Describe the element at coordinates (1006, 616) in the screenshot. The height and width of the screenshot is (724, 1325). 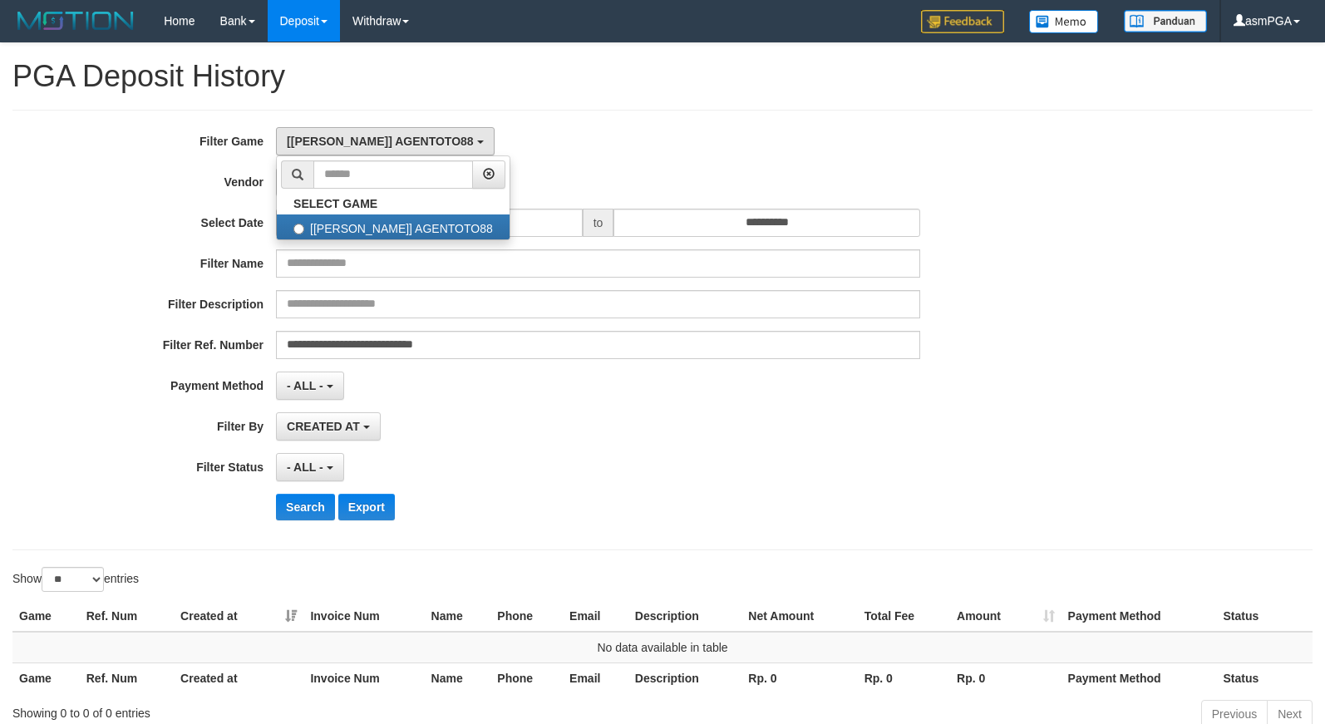
I see `th: Amount: activate to sort column ascending` at that location.